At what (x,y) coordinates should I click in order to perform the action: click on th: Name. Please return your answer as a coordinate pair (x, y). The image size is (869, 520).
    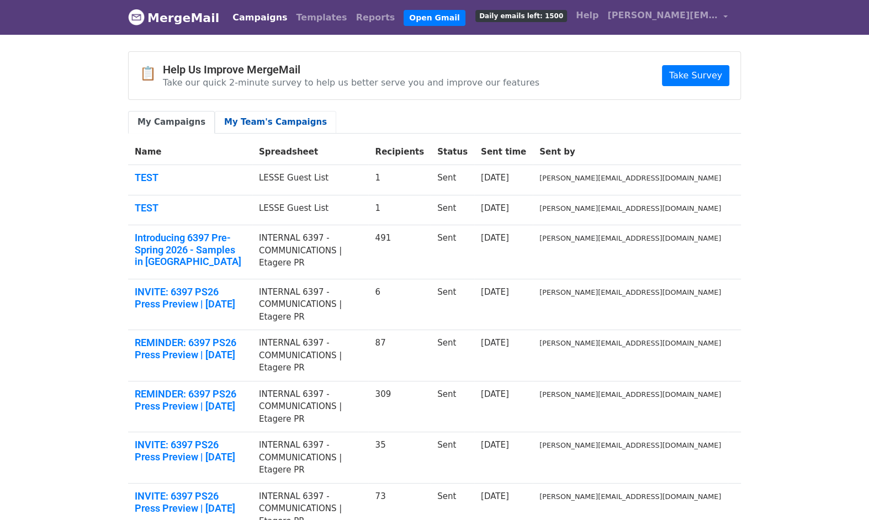
    Looking at the image, I should click on (190, 152).